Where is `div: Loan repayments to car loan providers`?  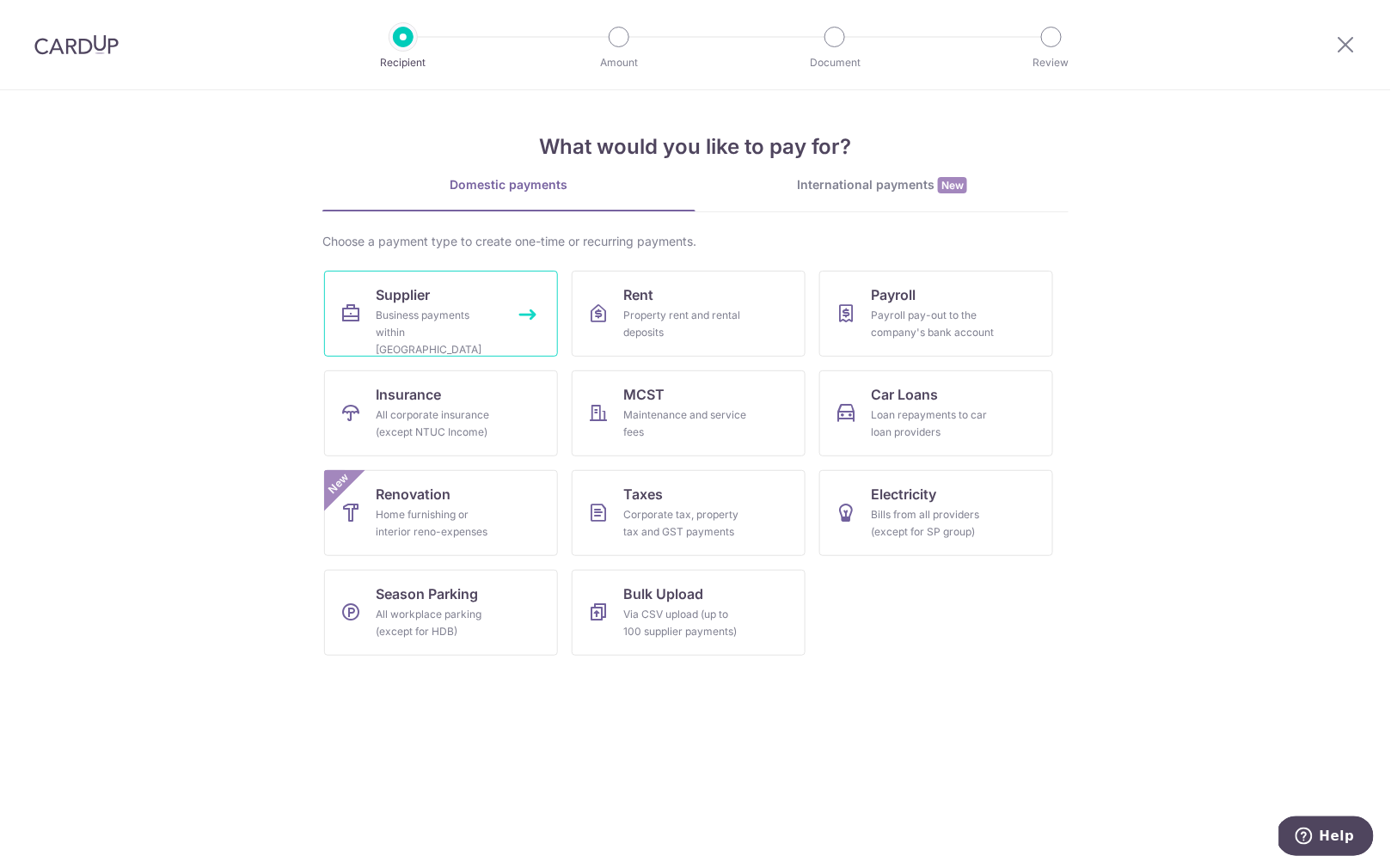 div: Loan repayments to car loan providers is located at coordinates (932, 424).